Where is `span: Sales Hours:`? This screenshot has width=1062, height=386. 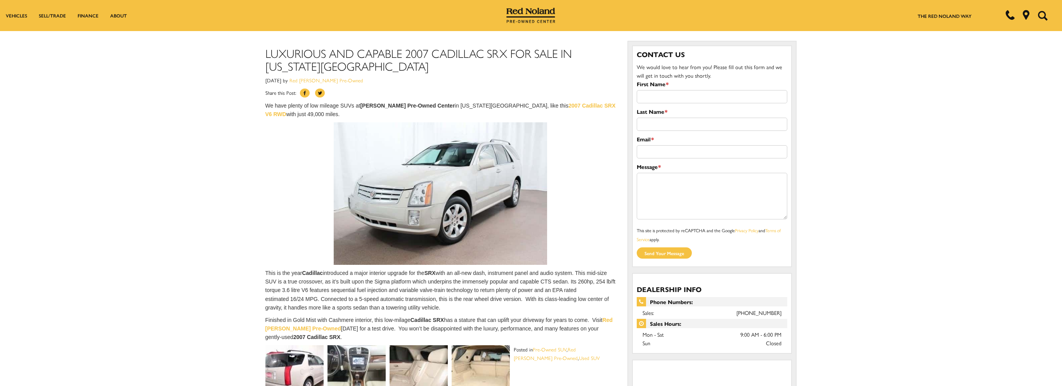 span: Sales Hours: is located at coordinates (712, 323).